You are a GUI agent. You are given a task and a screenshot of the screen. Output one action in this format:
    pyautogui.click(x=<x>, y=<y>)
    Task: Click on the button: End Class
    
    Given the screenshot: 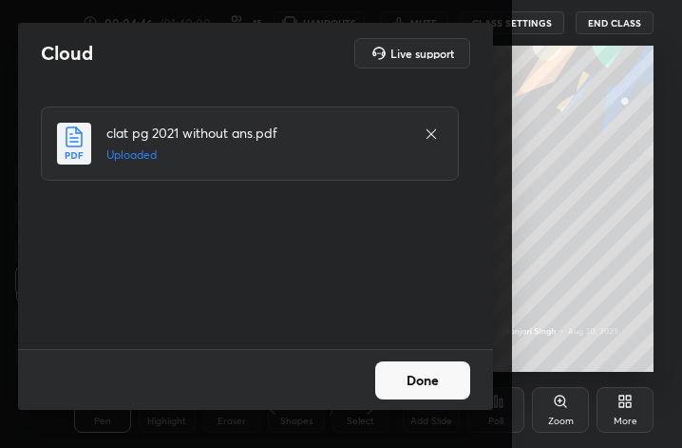 What is the action you would take?
    pyautogui.click(x=615, y=23)
    